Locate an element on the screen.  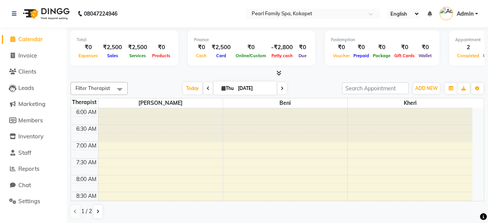
a: Settings is located at coordinates (33, 201).